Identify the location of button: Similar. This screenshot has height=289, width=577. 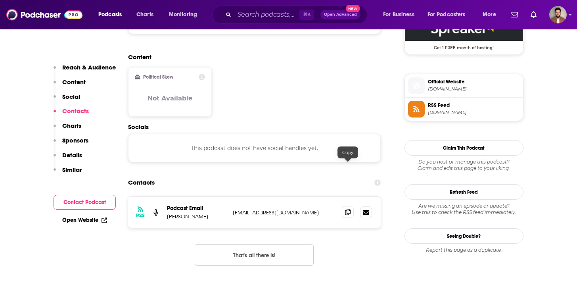
(67, 173).